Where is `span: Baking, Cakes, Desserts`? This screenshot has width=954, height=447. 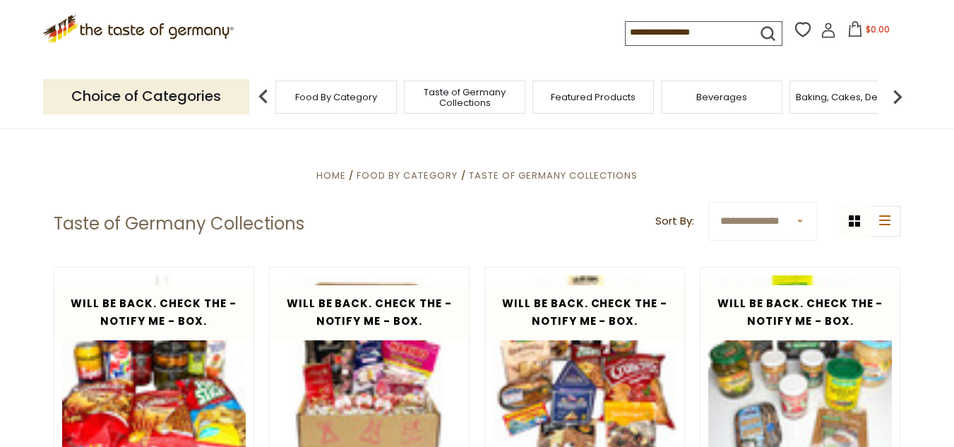
span: Baking, Cakes, Desserts is located at coordinates (850, 97).